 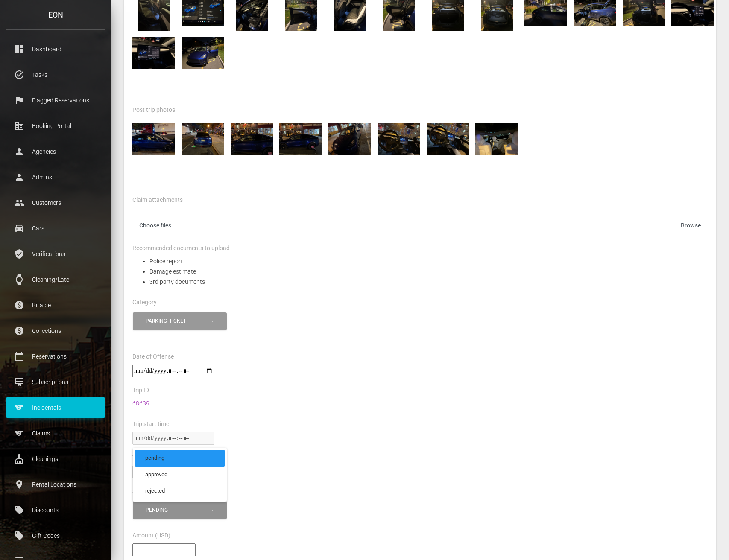 I want to click on p: Gift Codes, so click(x=56, y=536).